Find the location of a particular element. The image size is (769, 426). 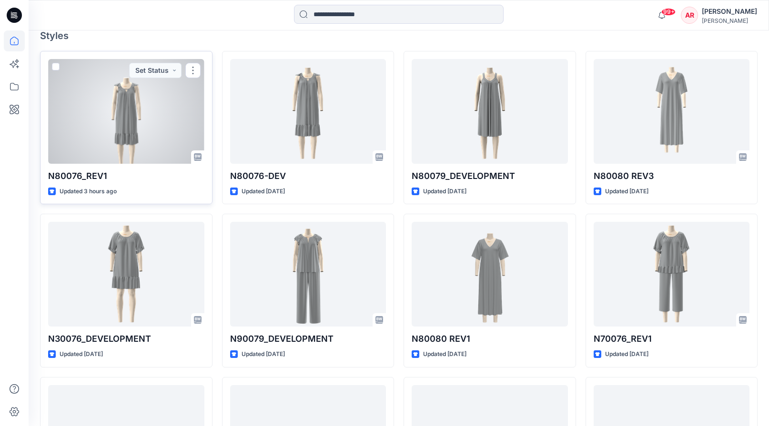

a: N80076-DEV is located at coordinates (308, 112).